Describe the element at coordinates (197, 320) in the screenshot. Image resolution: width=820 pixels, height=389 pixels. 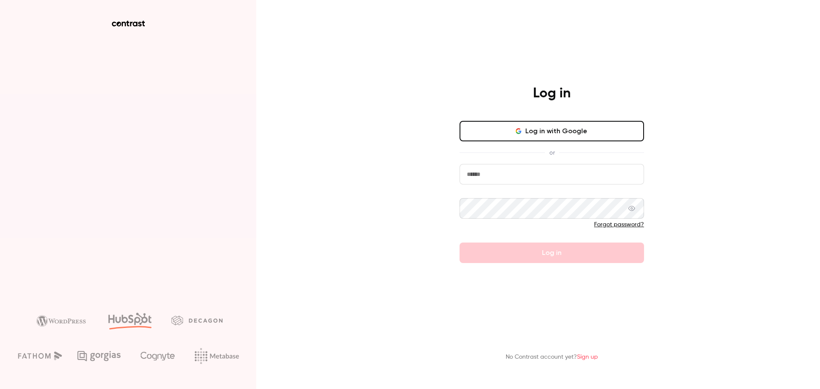
I see `img: decagon` at that location.